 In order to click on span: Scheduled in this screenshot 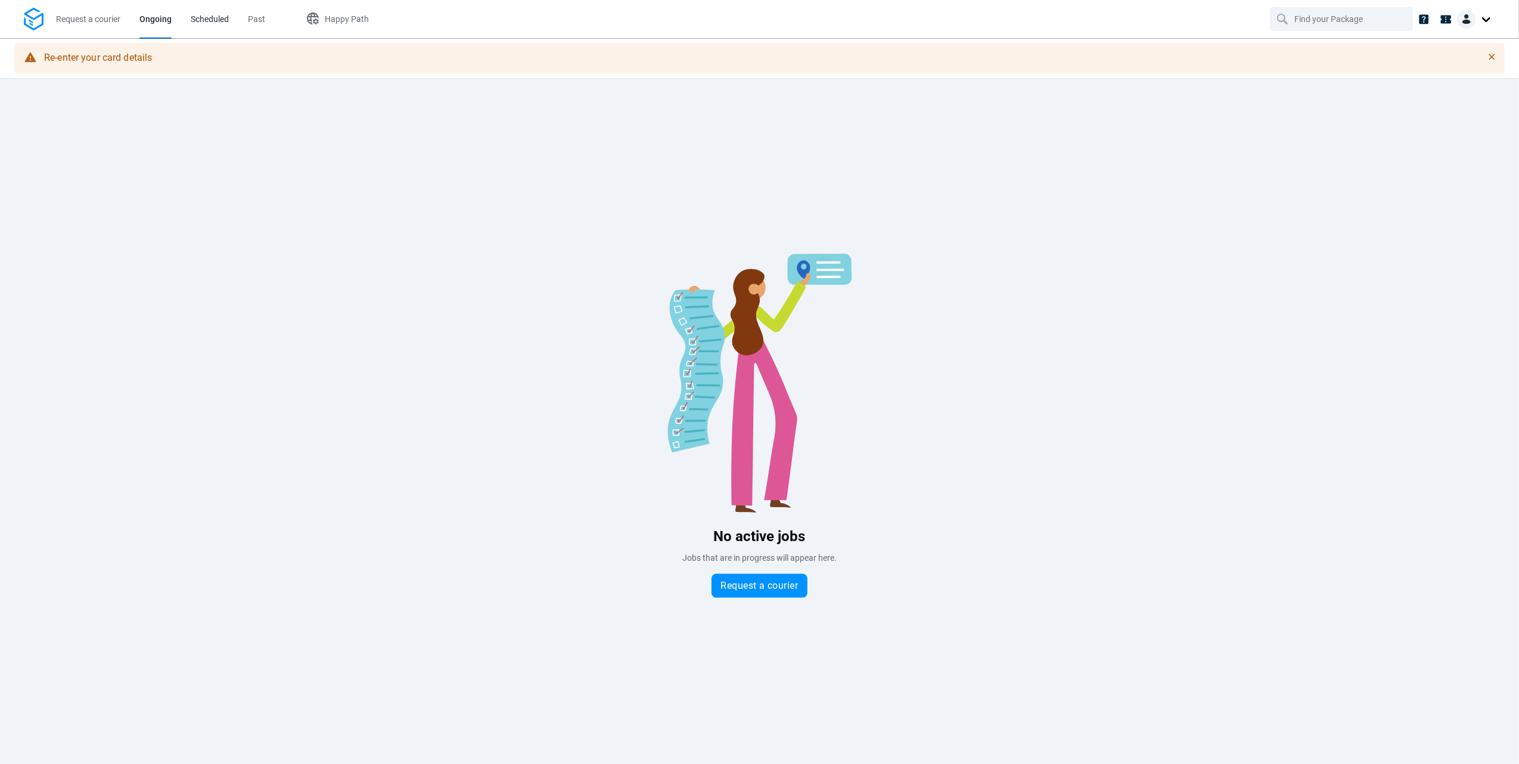, I will do `click(210, 19)`.